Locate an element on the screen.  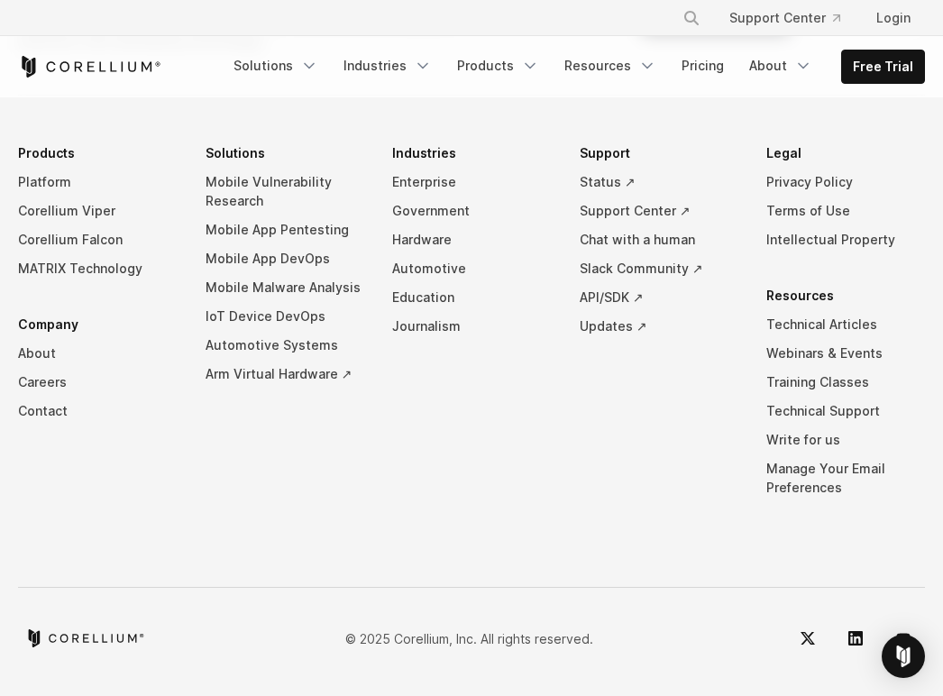
a: Government is located at coordinates (472, 211).